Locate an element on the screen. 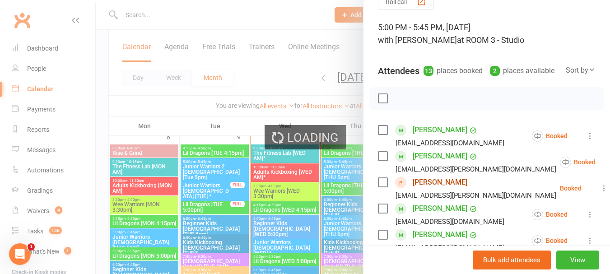  span: 1 is located at coordinates (31, 247).